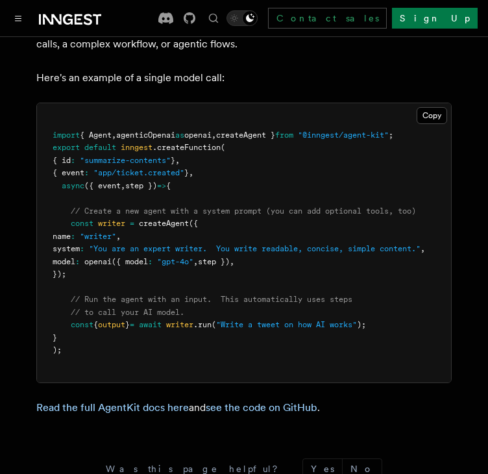 The height and width of the screenshot is (474, 488). Describe the element at coordinates (150, 325) in the screenshot. I see `span: await` at that location.